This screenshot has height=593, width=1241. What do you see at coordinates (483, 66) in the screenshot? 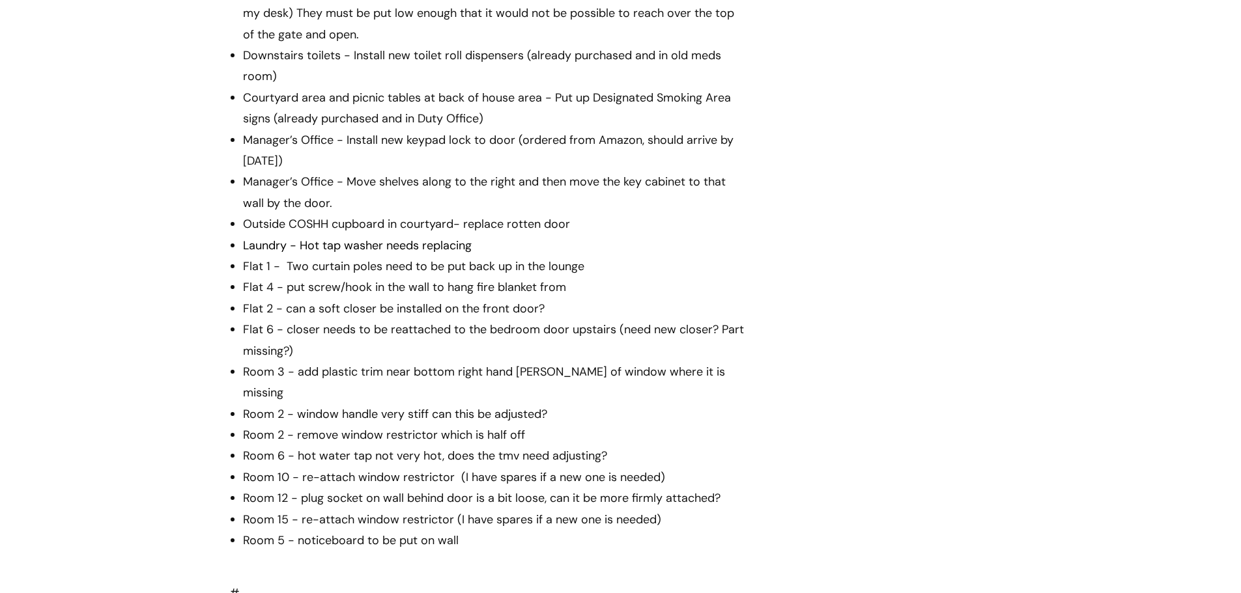
I see `span: Downstairs toilets - Install new toilet roll dispensers (already purchased and in old meds room)` at bounding box center [483, 66].